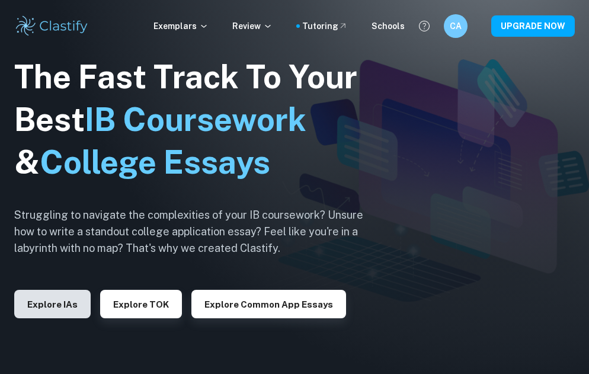 The height and width of the screenshot is (374, 589). Describe the element at coordinates (52, 26) in the screenshot. I see `img: Clastify logo` at that location.